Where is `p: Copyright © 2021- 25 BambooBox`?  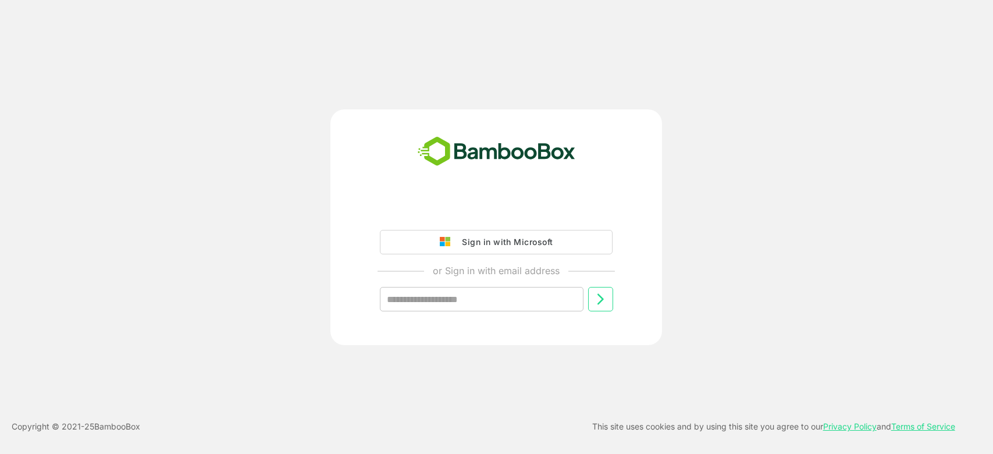 p: Copyright © 2021- 25 BambooBox is located at coordinates (76, 426).